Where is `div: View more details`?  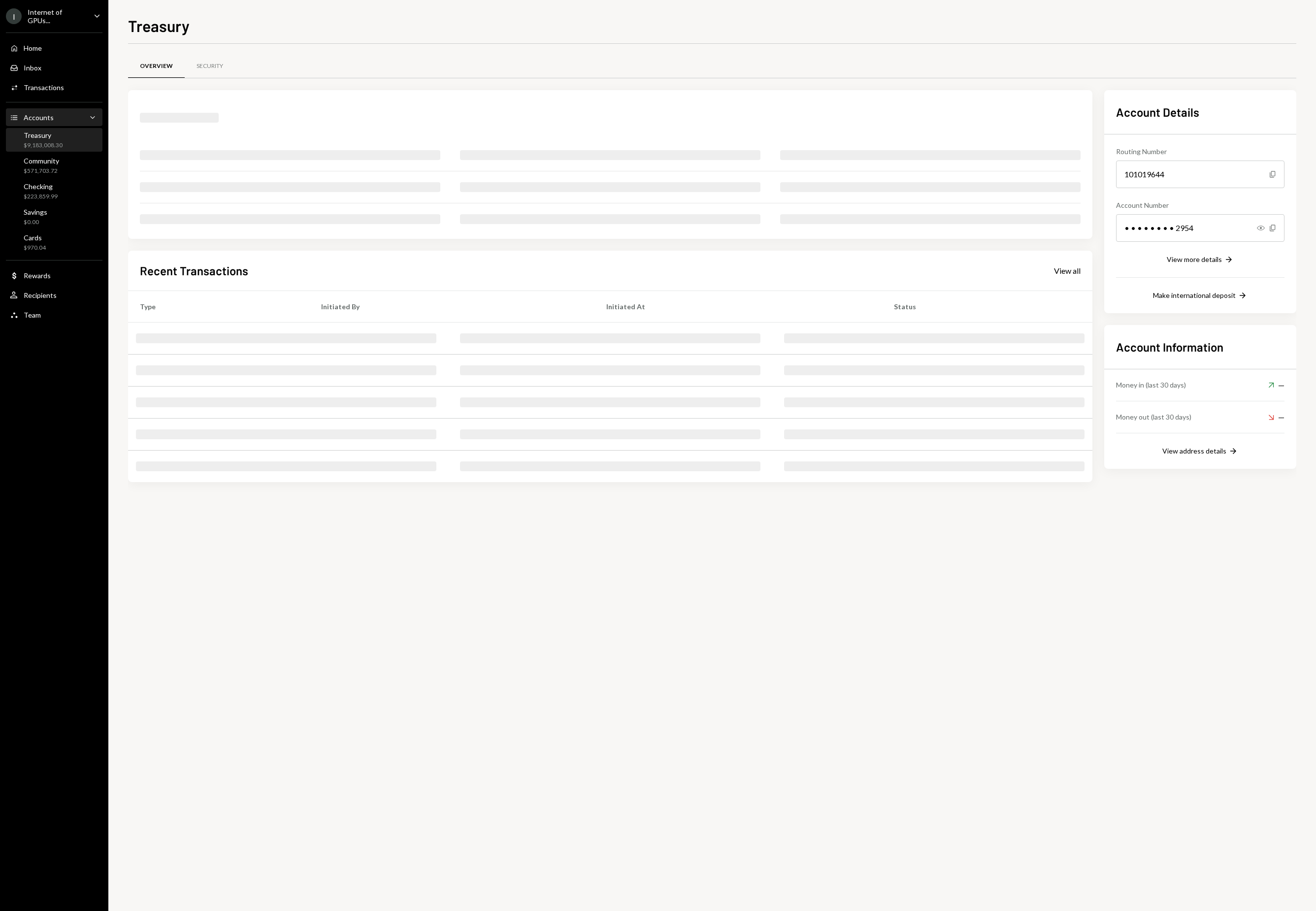
div: View more details is located at coordinates (1195, 259).